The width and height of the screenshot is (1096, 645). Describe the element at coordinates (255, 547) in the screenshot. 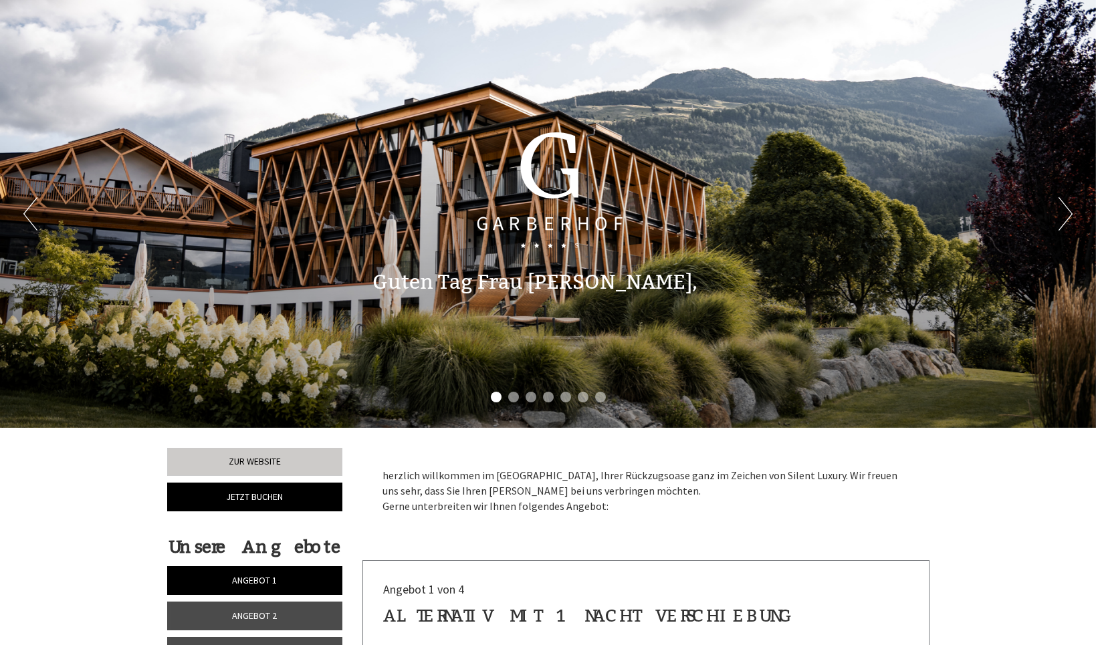

I see `div: Unsere Angebote` at that location.